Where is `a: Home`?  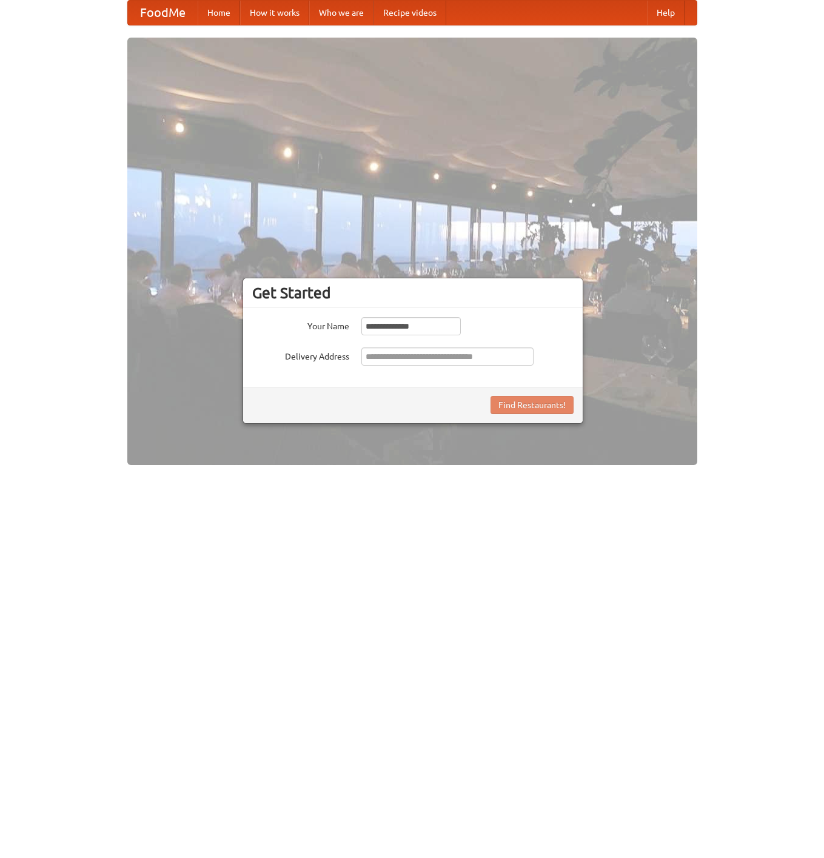 a: Home is located at coordinates (219, 13).